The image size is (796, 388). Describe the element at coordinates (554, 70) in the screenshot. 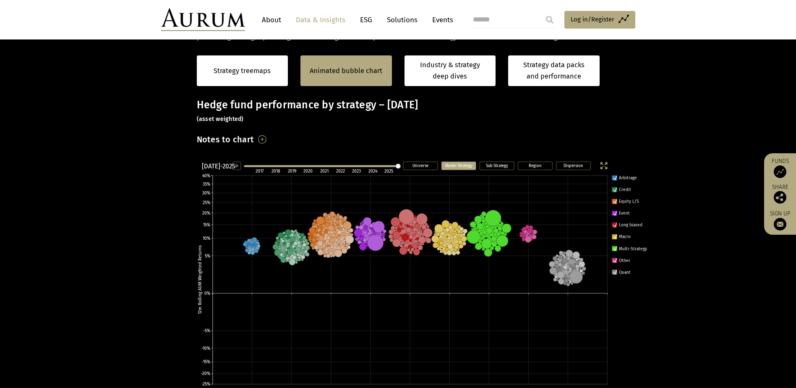

I see `a: Strategy data packs and performance` at that location.